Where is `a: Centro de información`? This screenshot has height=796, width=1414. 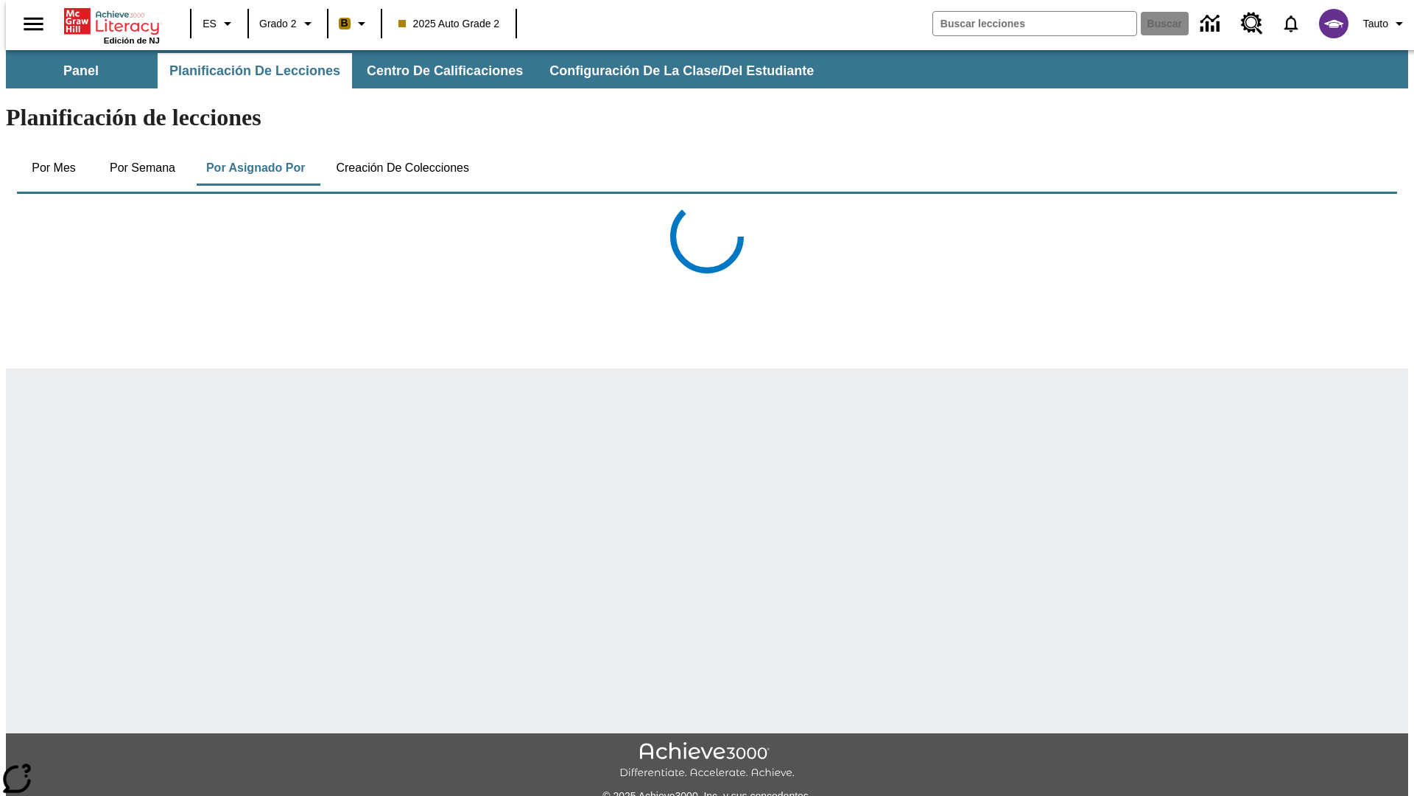
a: Centro de información is located at coordinates (1212, 24).